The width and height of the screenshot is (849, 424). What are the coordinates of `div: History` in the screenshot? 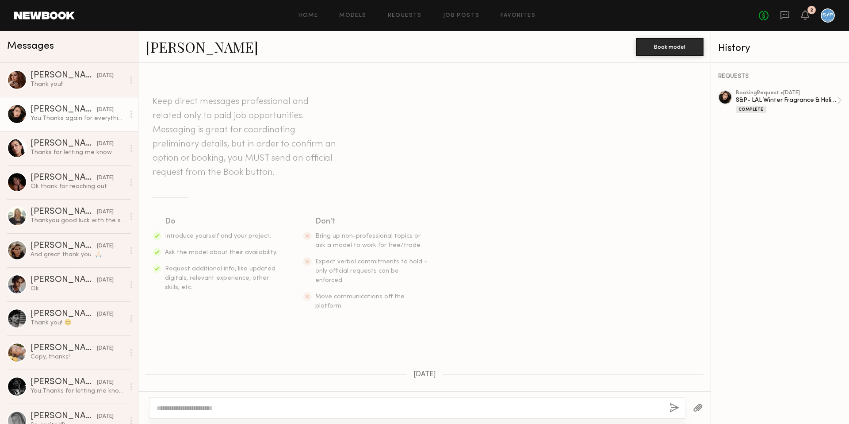 It's located at (780, 48).